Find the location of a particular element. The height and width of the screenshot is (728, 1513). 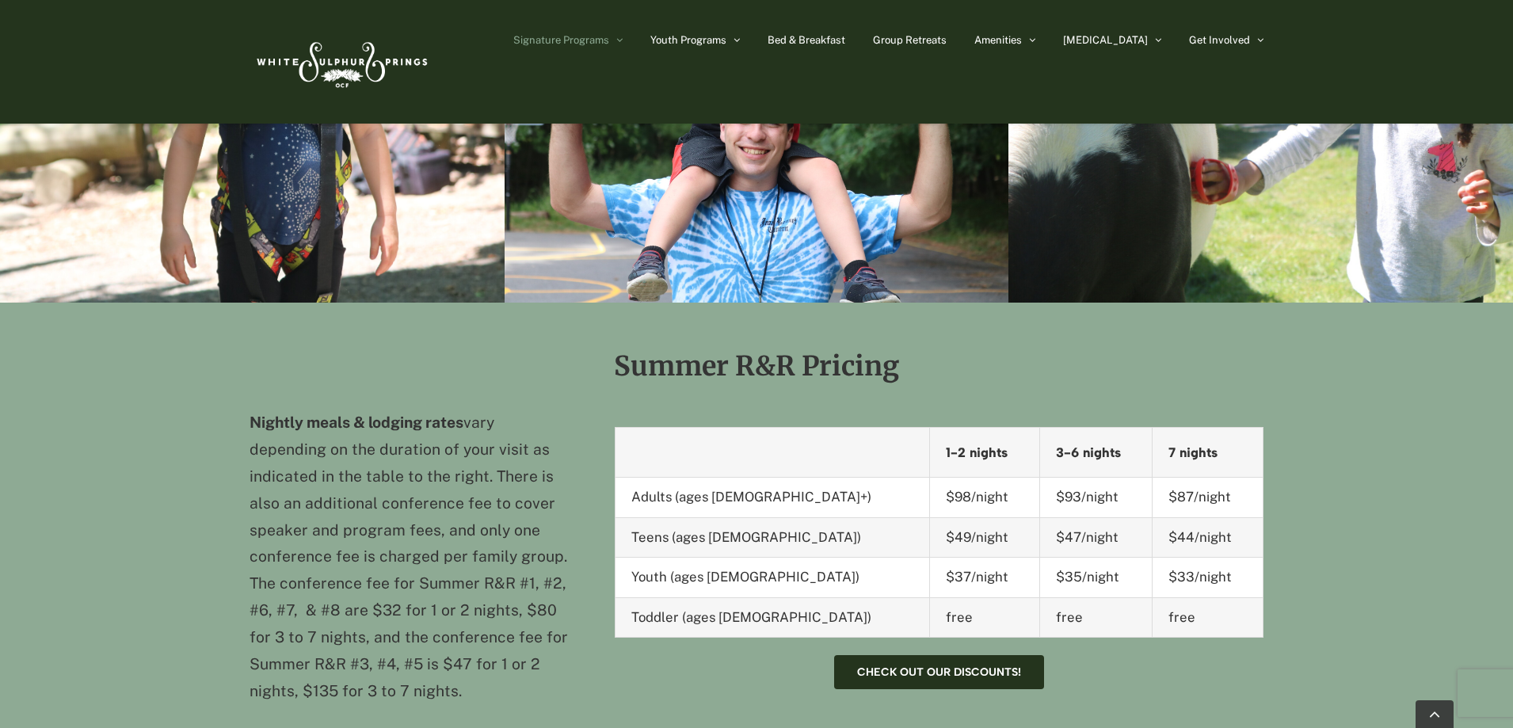

p: vary depending on the duration of your visit as indicated in the table to the right. There is als... is located at coordinates (412, 557).